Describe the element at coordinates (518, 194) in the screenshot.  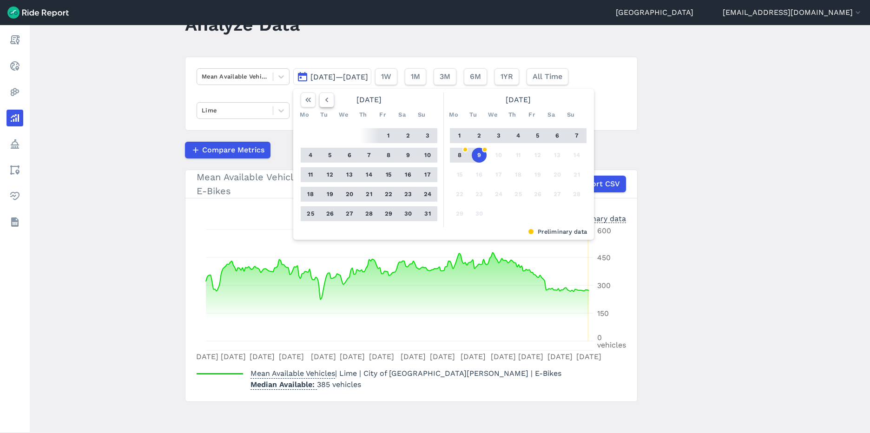
I see `button: 25` at that location.